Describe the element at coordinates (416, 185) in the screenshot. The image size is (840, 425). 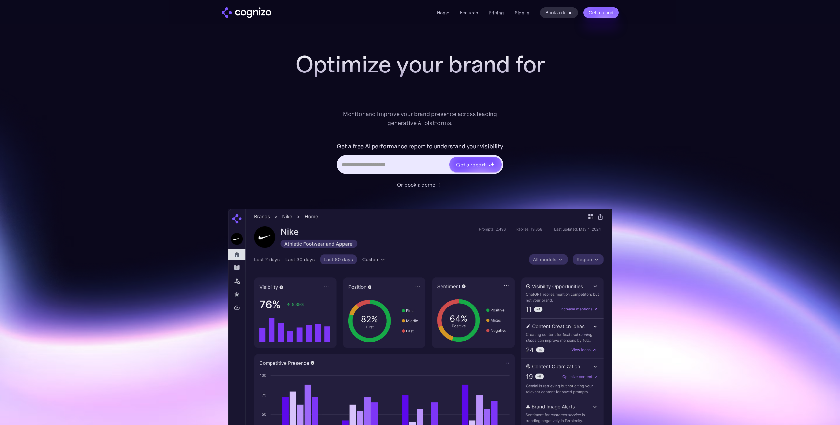
I see `div: Or book a demo` at that location.